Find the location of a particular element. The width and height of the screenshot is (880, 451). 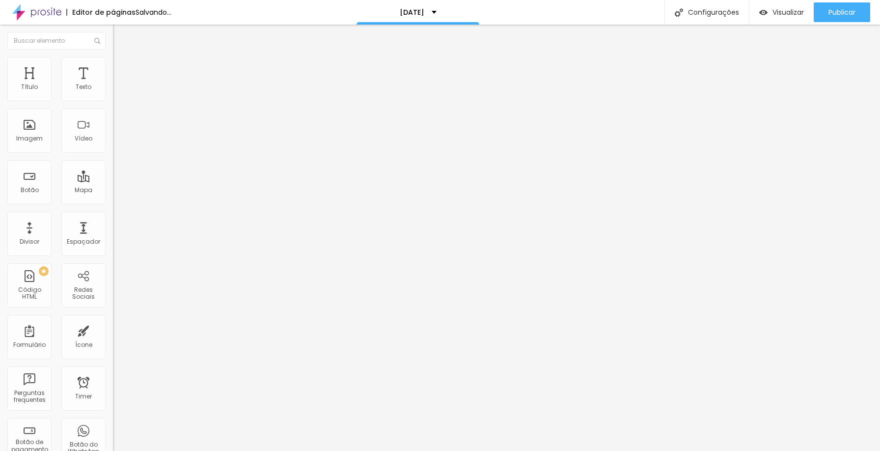

div: Ícone is located at coordinates (83, 345).